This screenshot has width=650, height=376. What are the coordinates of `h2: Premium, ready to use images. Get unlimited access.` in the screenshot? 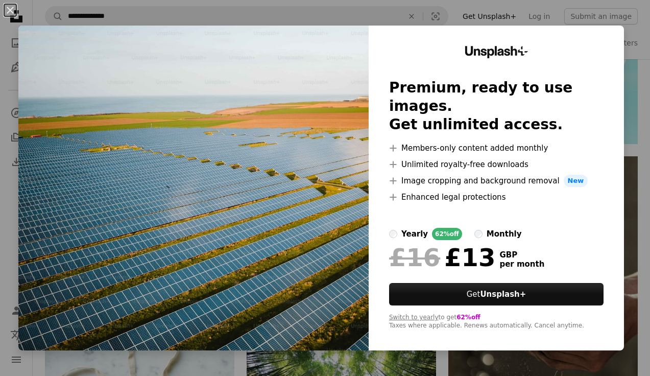 It's located at (496, 106).